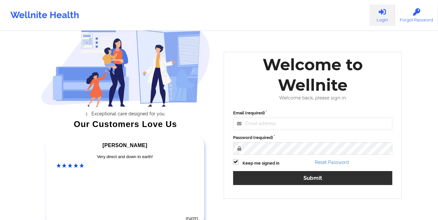 This screenshot has height=220, width=438. I want to click on a: Login, so click(383, 15).